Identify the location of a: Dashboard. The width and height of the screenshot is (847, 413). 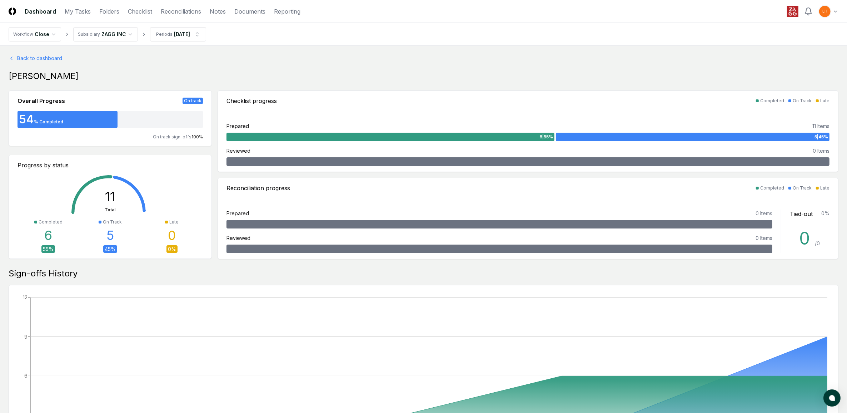
(40, 11).